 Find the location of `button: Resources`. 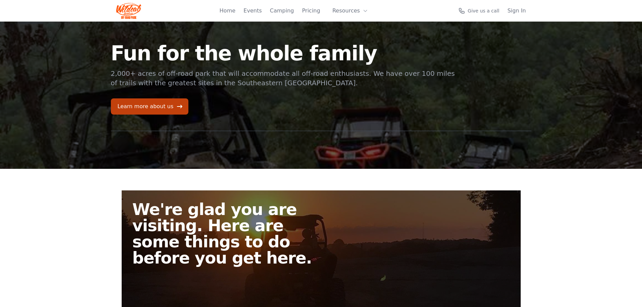

button: Resources is located at coordinates (350, 11).